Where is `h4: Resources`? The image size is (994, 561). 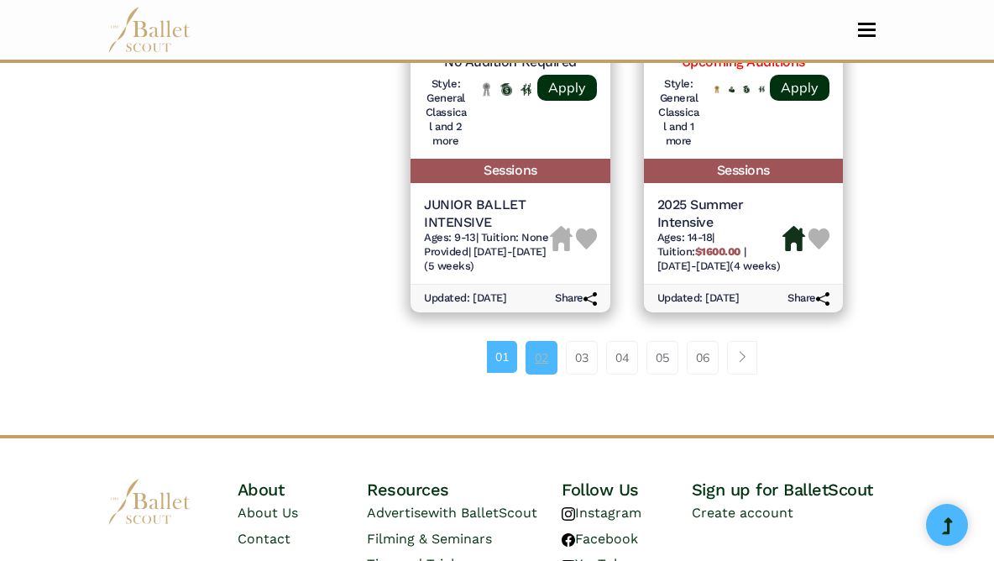
h4: Resources is located at coordinates (464, 489).